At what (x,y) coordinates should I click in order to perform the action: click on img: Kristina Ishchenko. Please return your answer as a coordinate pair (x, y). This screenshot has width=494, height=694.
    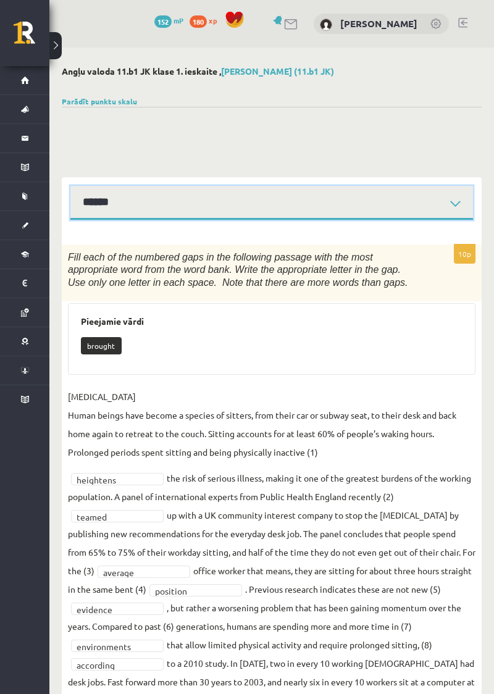
    Looking at the image, I should click on (326, 25).